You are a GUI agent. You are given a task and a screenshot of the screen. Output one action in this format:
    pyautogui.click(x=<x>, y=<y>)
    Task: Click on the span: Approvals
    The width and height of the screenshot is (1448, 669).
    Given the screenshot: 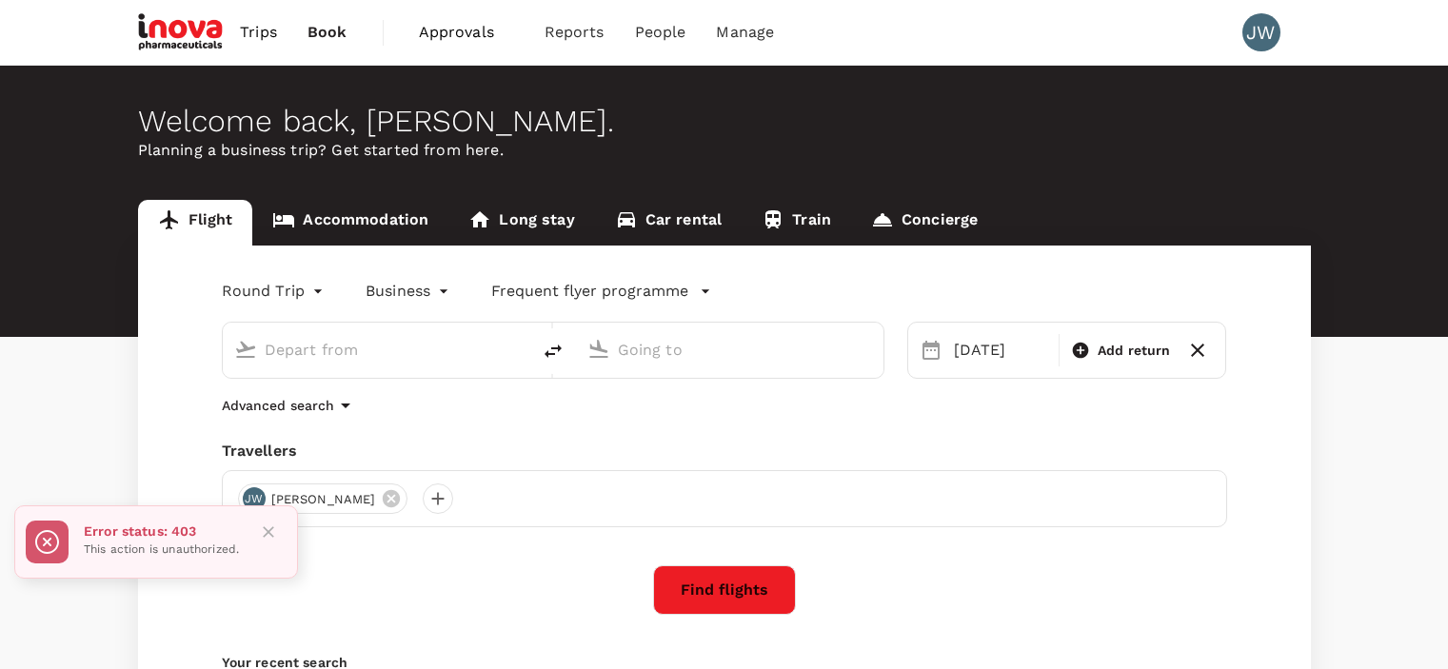 What is the action you would take?
    pyautogui.click(x=466, y=32)
    